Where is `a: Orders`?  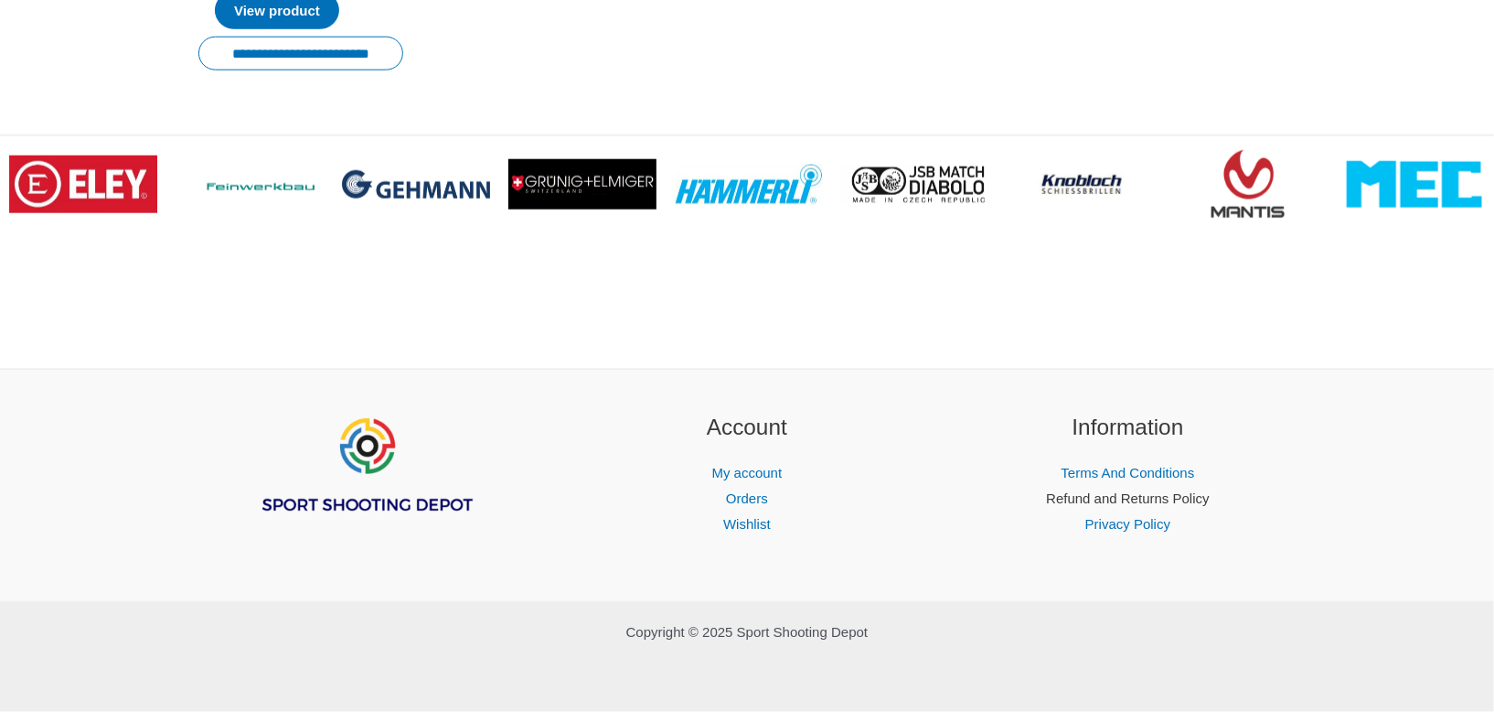 a: Orders is located at coordinates (747, 498).